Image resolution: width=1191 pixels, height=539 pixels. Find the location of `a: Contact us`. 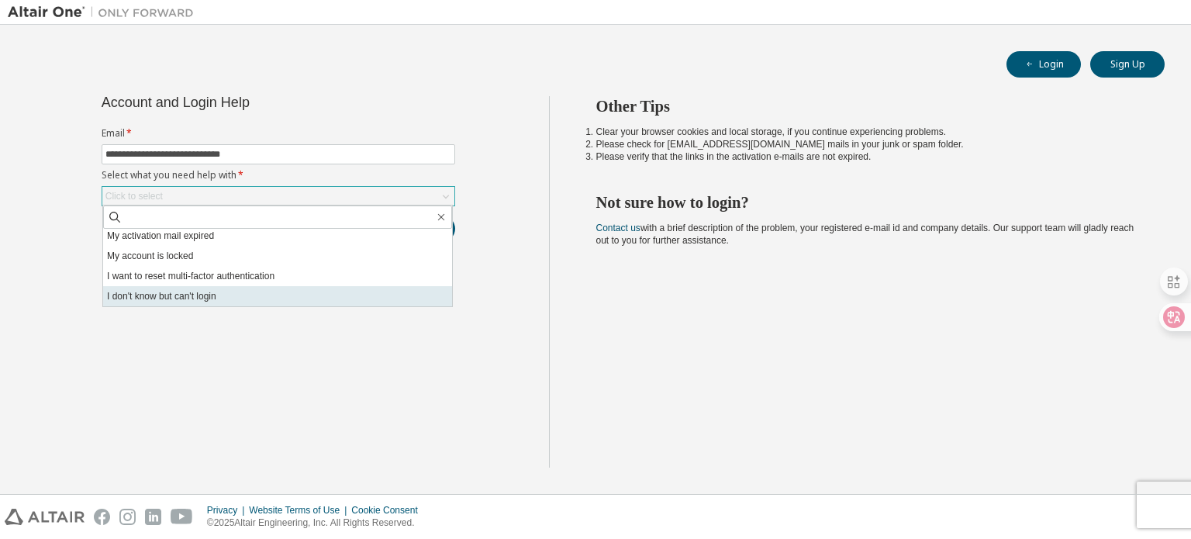

a: Contact us is located at coordinates (618, 228).